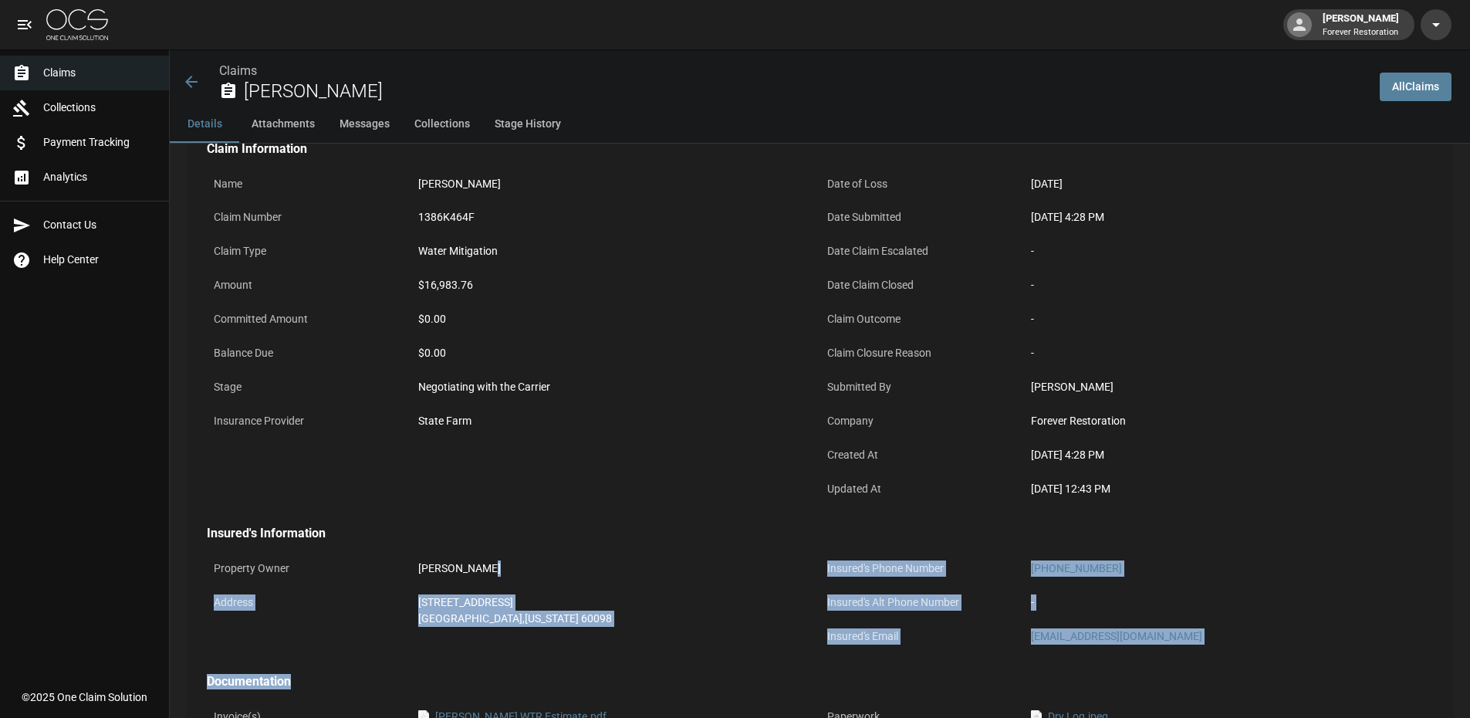  What do you see at coordinates (922, 319) in the screenshot?
I see `p: Claim Outcome` at bounding box center [922, 319].